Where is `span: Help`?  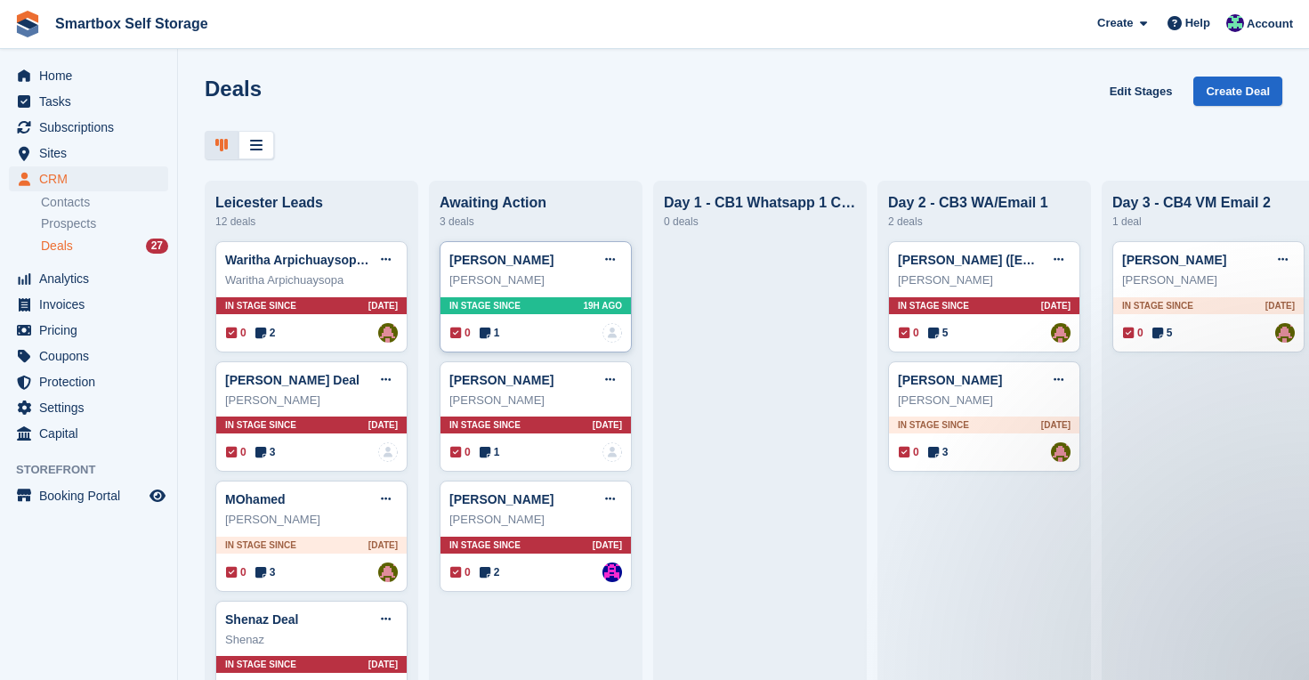 span: Help is located at coordinates (1197, 23).